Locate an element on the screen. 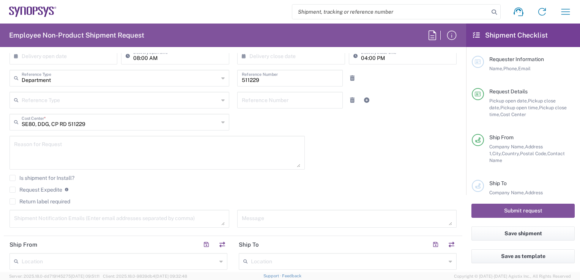  span: Postal Code, is located at coordinates (534, 153).